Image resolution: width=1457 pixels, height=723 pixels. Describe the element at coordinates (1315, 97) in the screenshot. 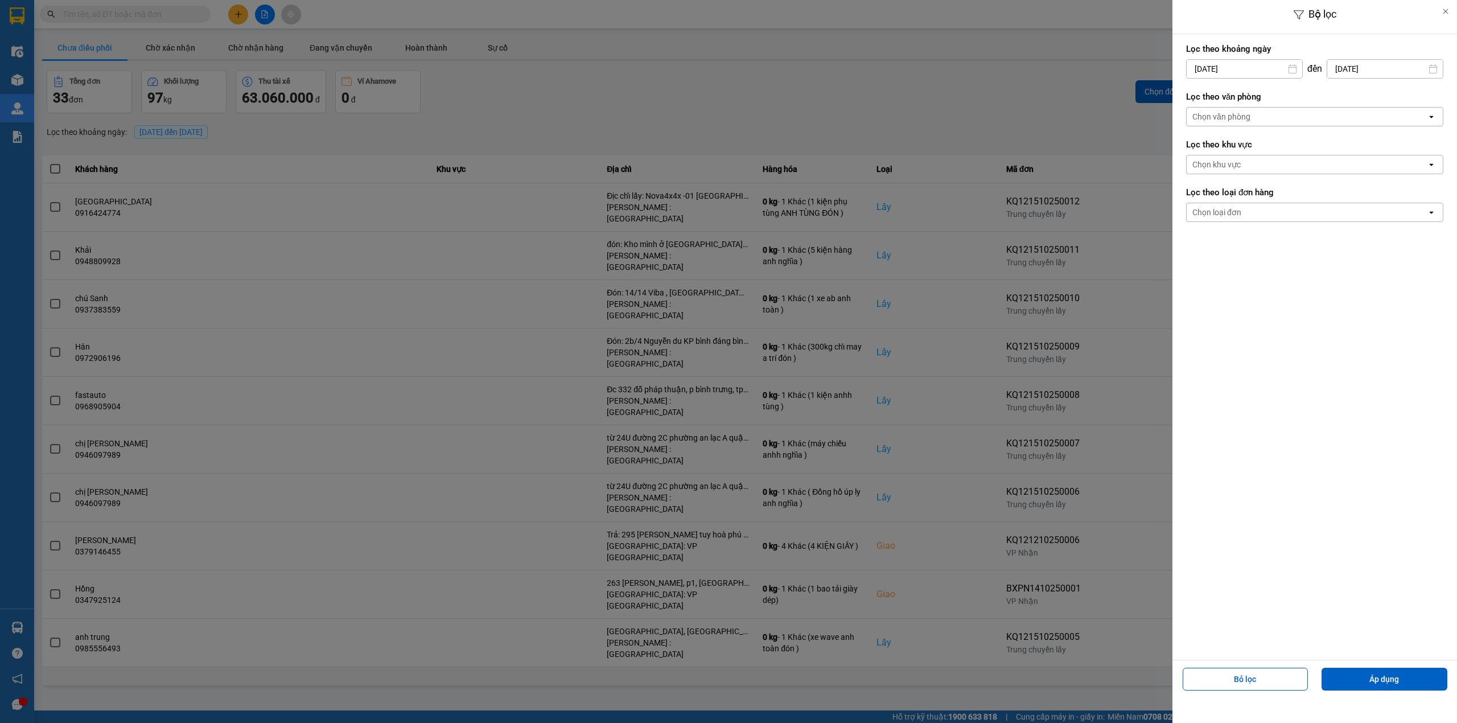

I see `label: Lọc theo văn phòng` at that location.